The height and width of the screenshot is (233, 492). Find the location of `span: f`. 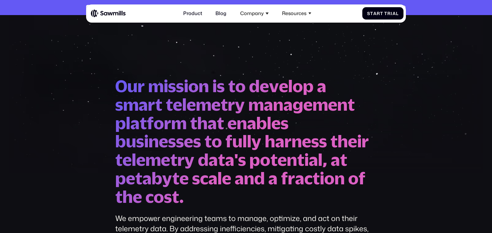

span: f is located at coordinates (285, 179).